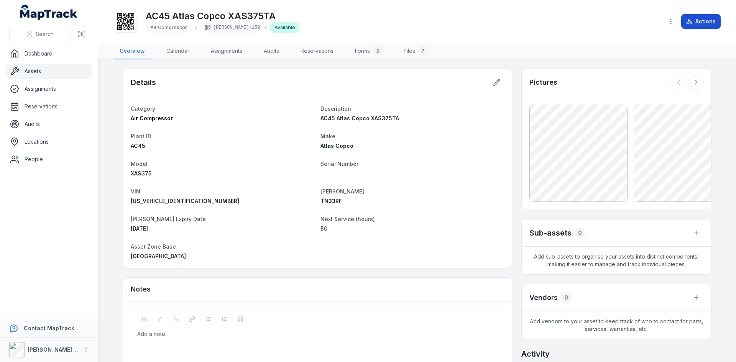 The width and height of the screenshot is (736, 362). What do you see at coordinates (368, 51) in the screenshot?
I see `a: Forms2` at bounding box center [368, 51].